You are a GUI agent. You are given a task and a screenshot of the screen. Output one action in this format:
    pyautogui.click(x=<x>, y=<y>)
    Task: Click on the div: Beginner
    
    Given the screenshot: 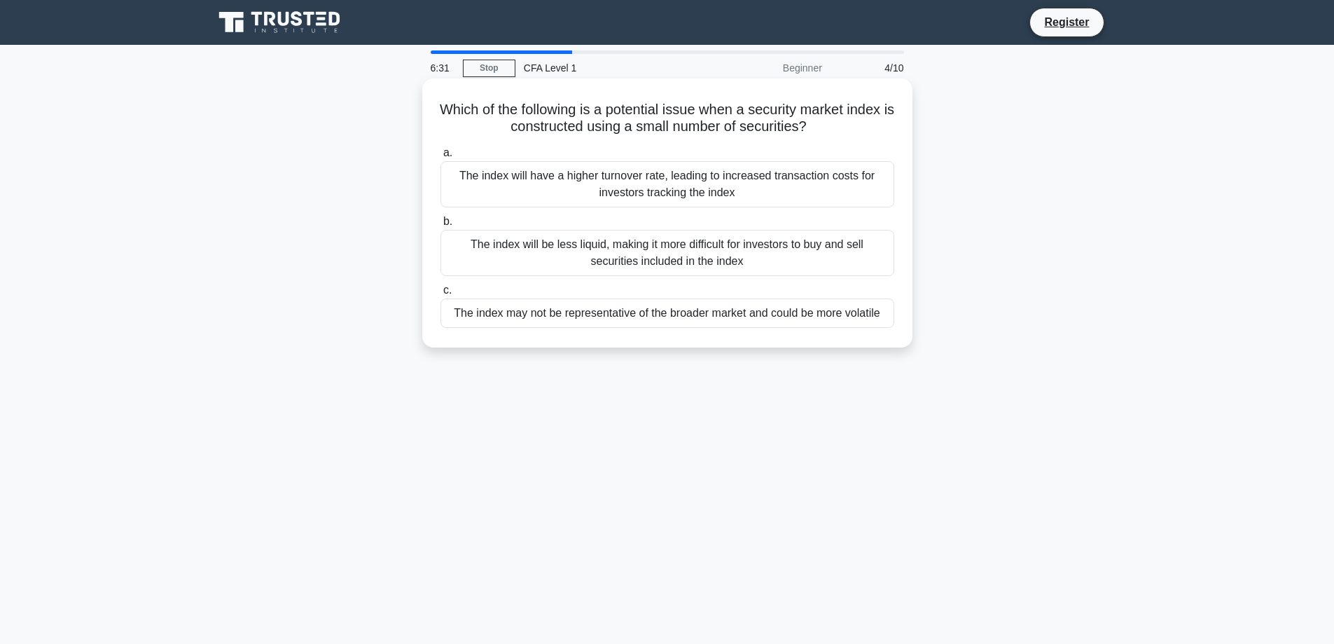 What is the action you would take?
    pyautogui.click(x=769, y=68)
    